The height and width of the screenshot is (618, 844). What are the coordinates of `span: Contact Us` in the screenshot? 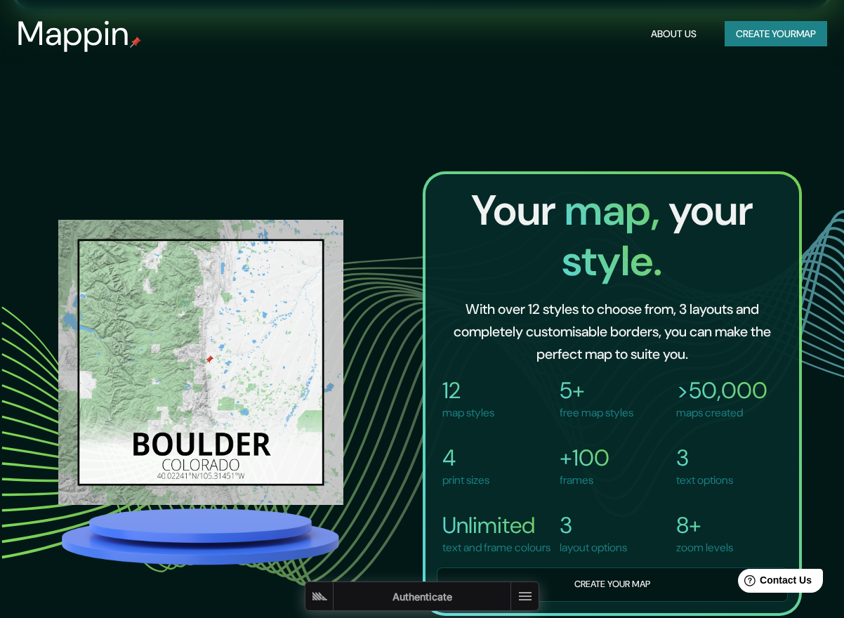 It's located at (67, 17).